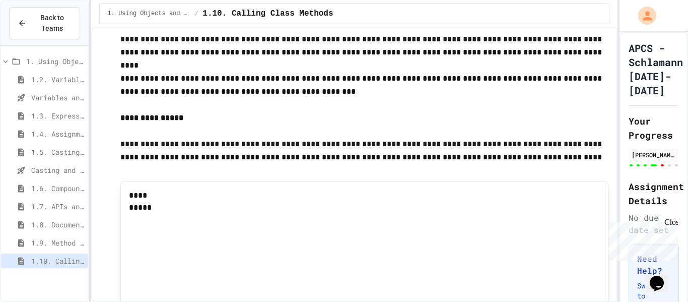  I want to click on h3: Need Help?, so click(654, 264).